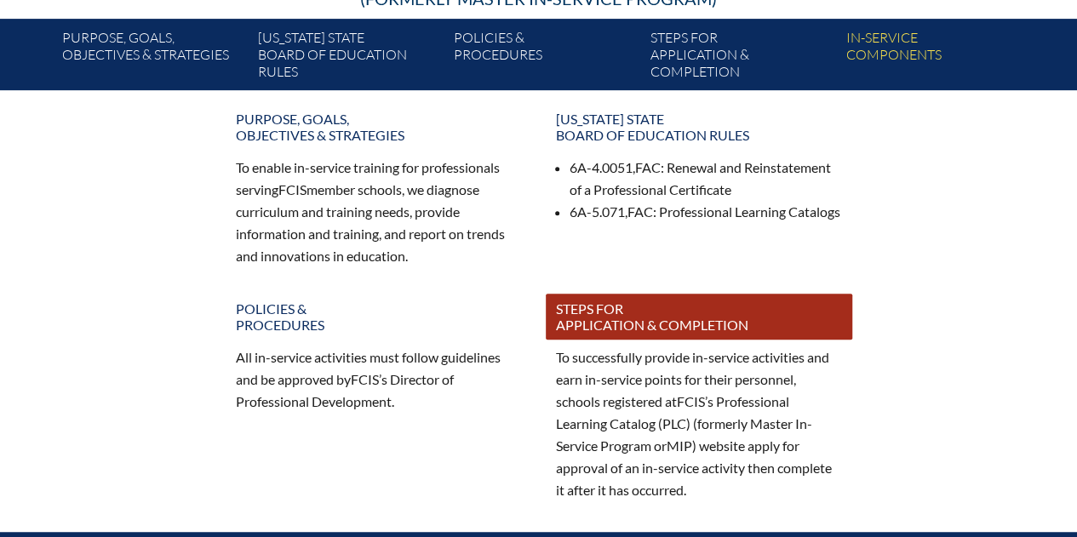  Describe the element at coordinates (379, 380) in the screenshot. I see `p: All in-service activities must follow guidelines and be approved by ’s Director of Professional D...` at that location.